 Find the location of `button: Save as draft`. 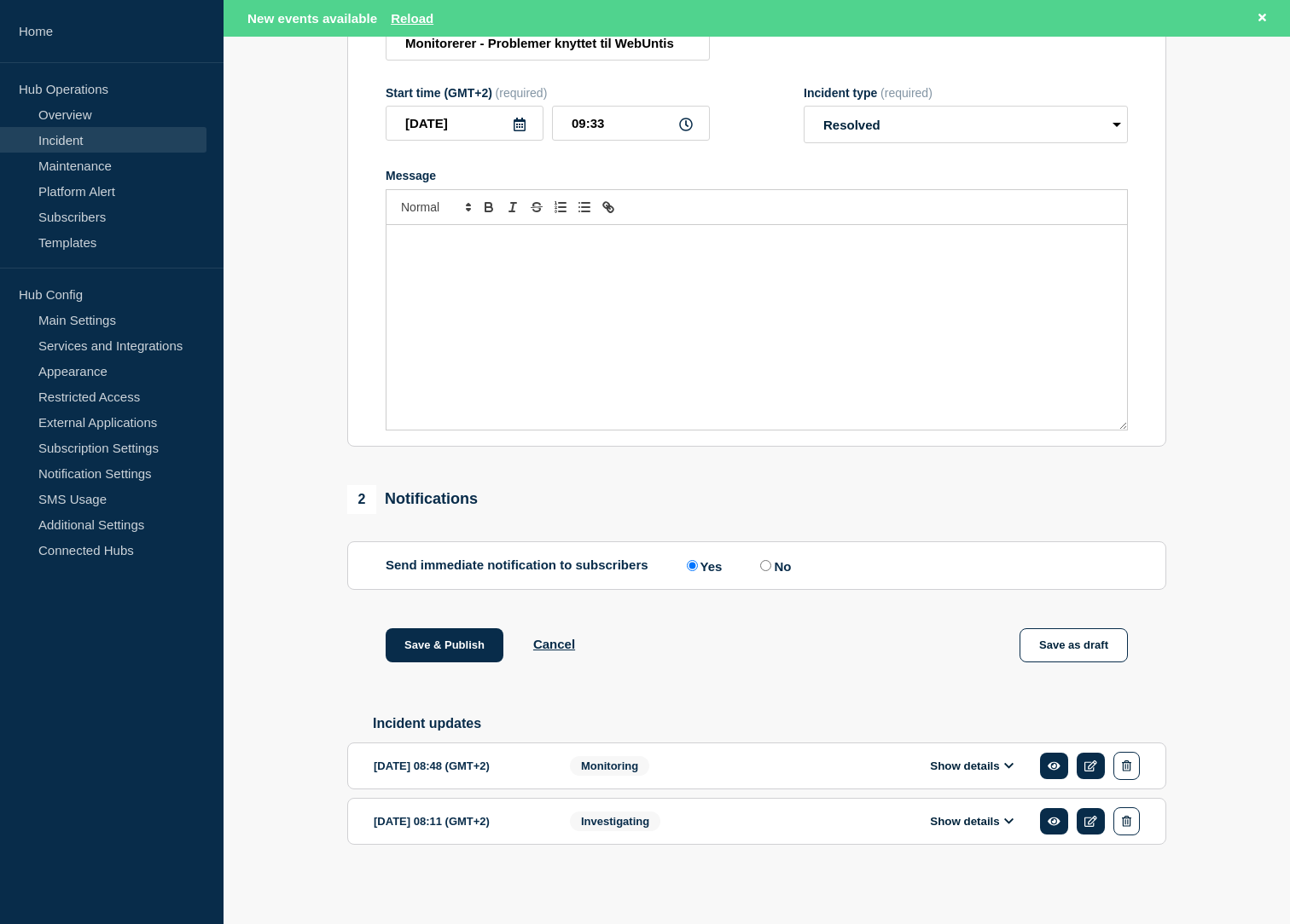

button: Save as draft is located at coordinates (1073, 646).